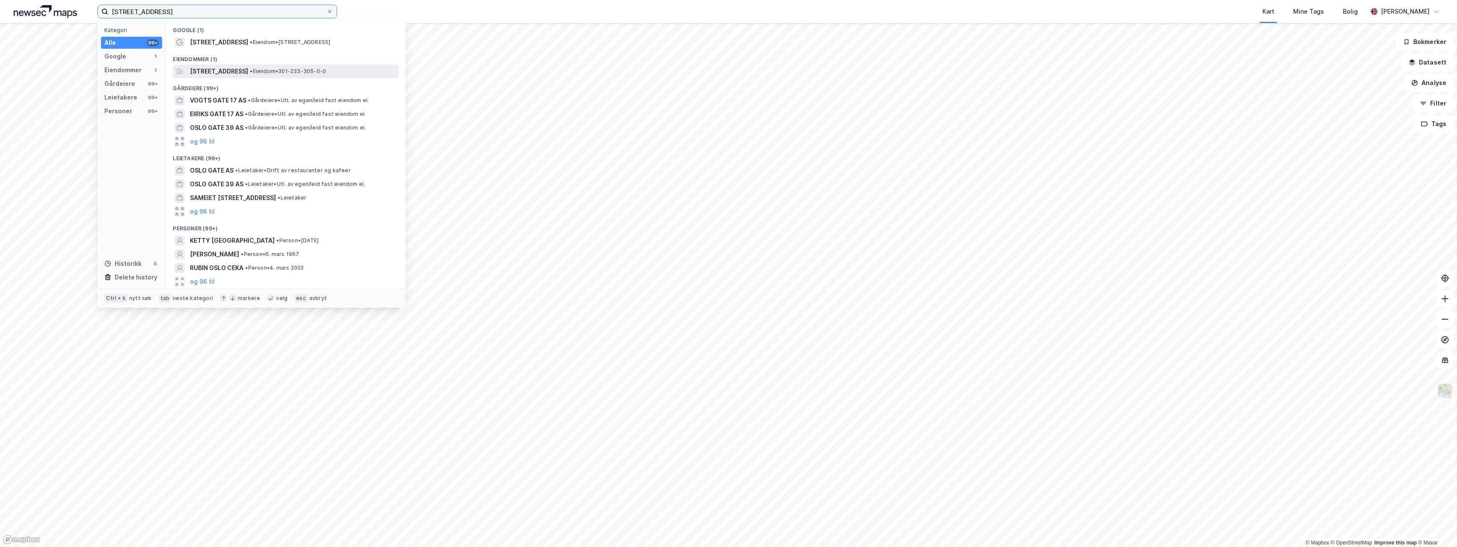  I want to click on a: Mapbox, so click(1317, 543).